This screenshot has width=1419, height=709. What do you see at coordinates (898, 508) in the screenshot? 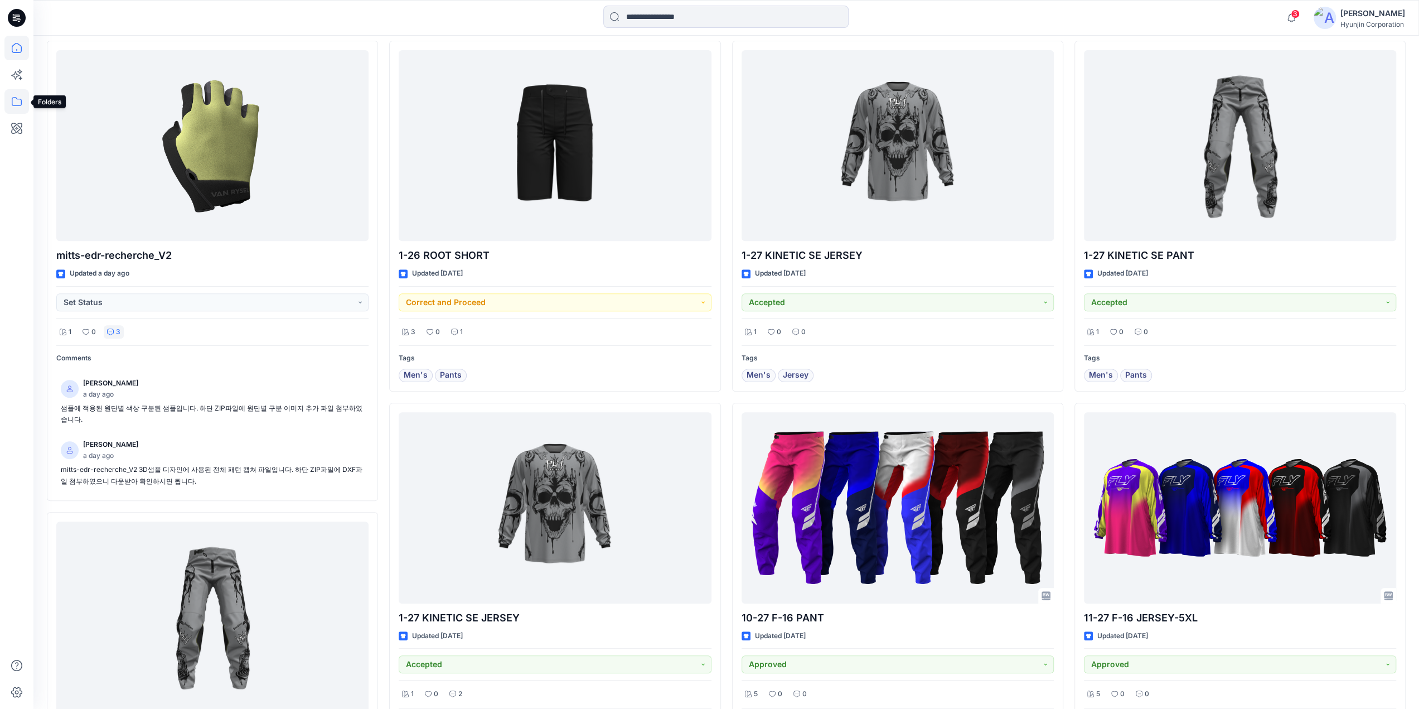
I see `a: 10-27 F-16 PANT` at bounding box center [898, 508].